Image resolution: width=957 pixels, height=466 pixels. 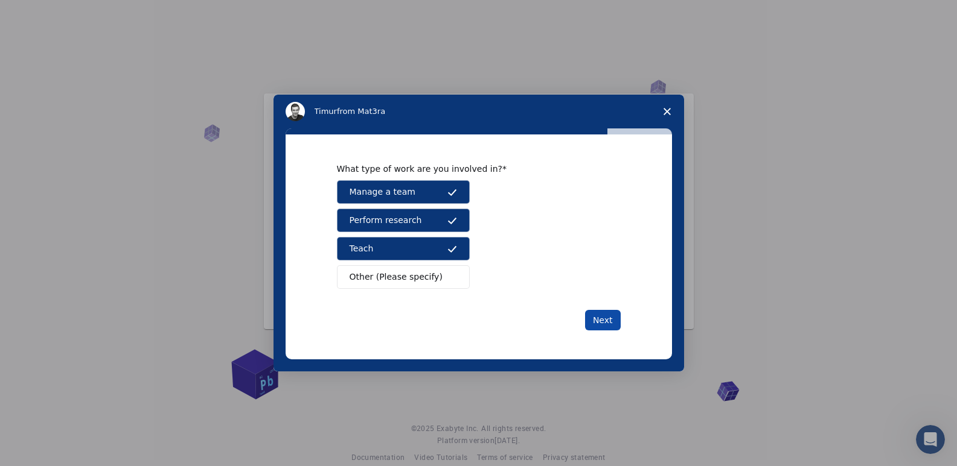 What do you see at coordinates (386, 220) in the screenshot?
I see `span: Perform research` at bounding box center [386, 220].